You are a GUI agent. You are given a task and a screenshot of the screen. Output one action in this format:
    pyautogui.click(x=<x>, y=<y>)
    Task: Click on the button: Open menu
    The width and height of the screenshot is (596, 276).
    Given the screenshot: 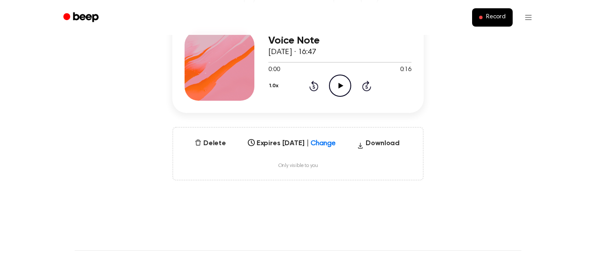 What is the action you would take?
    pyautogui.click(x=529, y=17)
    